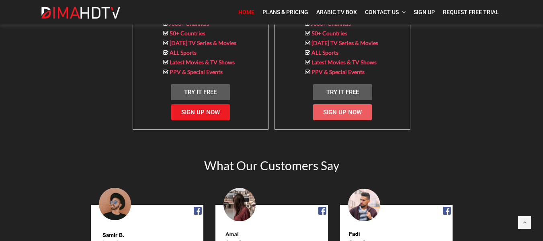 This screenshot has height=241, width=543. I want to click on span: Sign Up, so click(424, 12).